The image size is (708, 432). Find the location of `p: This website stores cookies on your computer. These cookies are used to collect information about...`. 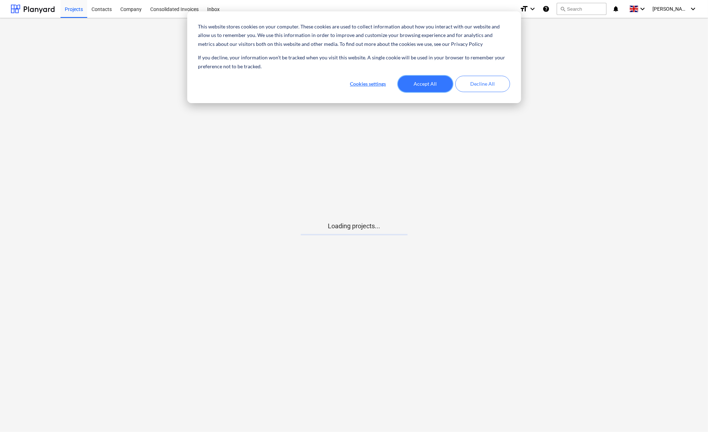

p: This website stores cookies on your computer. These cookies are used to collect information about... is located at coordinates (354, 36).